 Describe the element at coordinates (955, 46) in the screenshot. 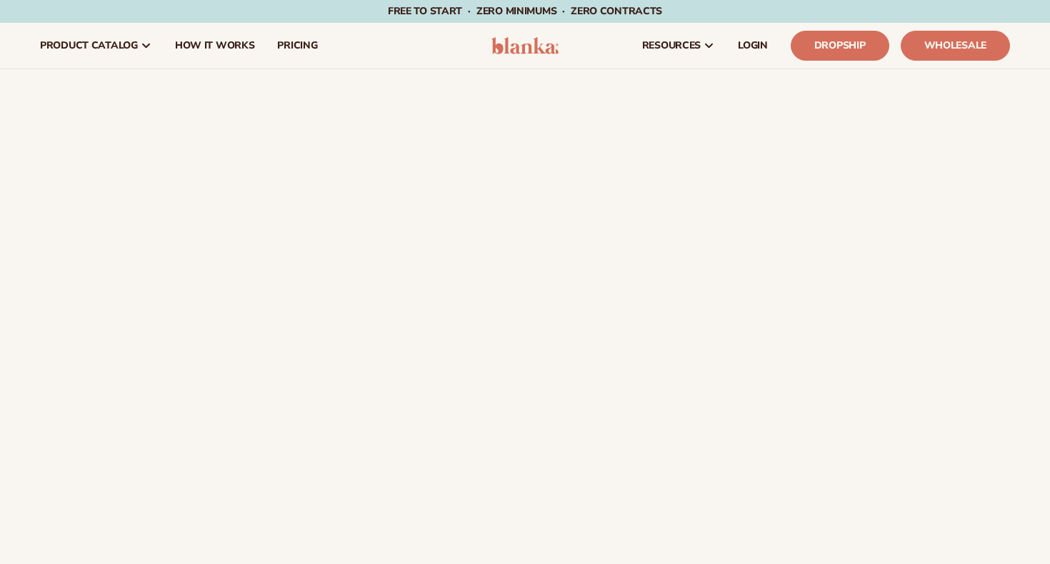

I see `a: Wholesale` at that location.